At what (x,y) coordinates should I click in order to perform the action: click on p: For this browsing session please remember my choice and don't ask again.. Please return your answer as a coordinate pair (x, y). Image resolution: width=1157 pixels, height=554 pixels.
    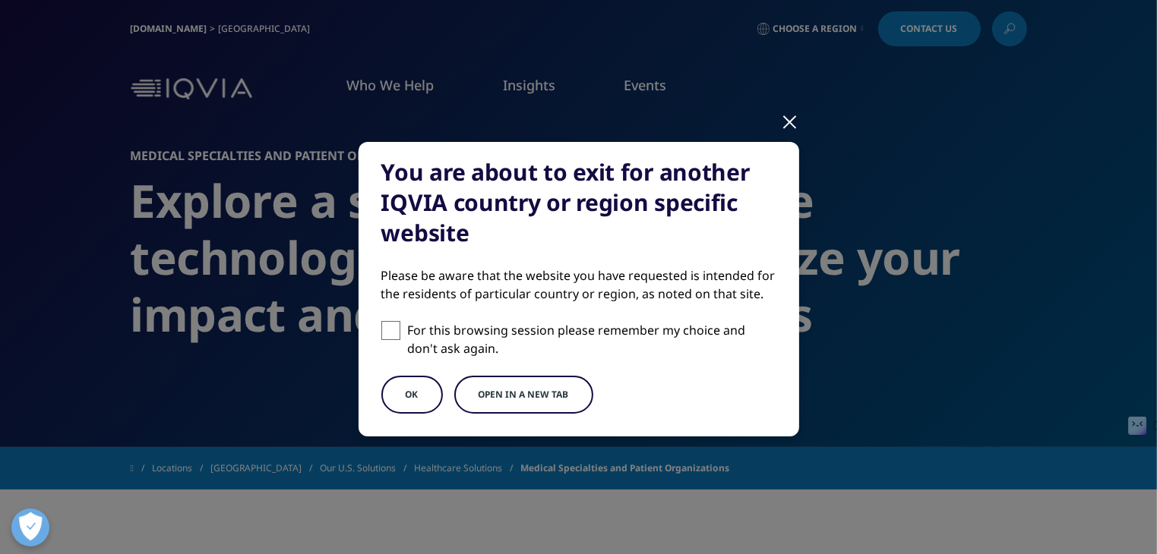
    Looking at the image, I should click on (592, 339).